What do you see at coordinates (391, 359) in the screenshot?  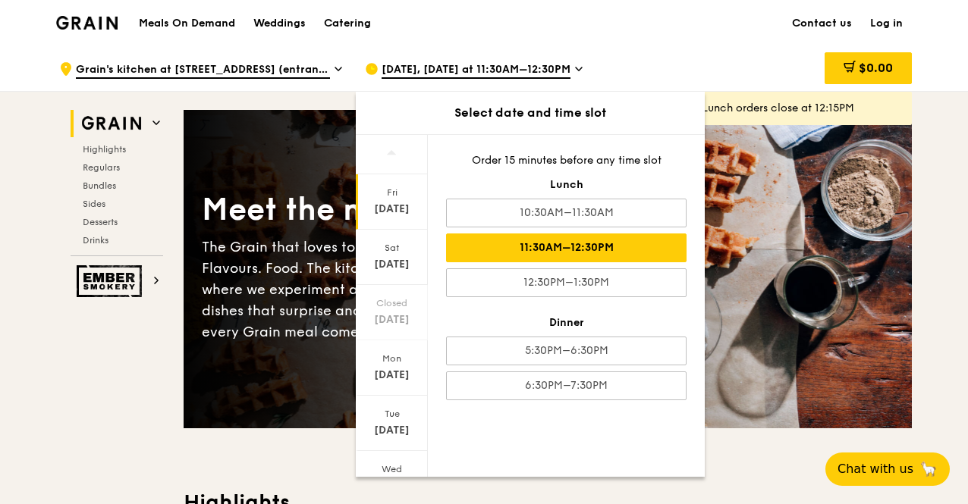 I see `div: Mon` at bounding box center [391, 359].